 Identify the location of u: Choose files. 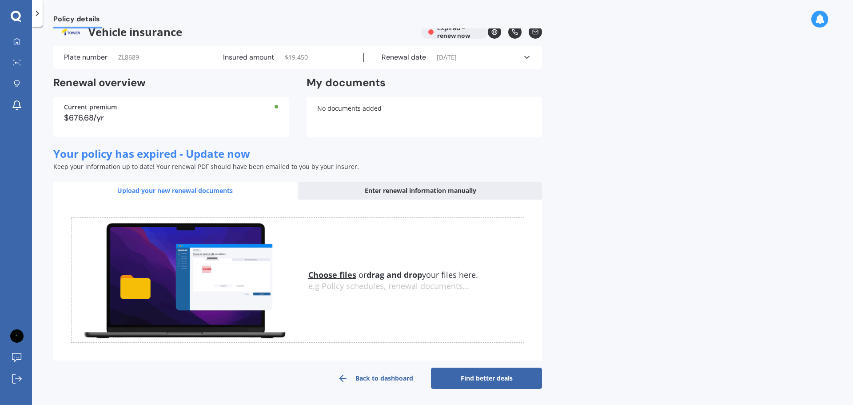
(332, 274).